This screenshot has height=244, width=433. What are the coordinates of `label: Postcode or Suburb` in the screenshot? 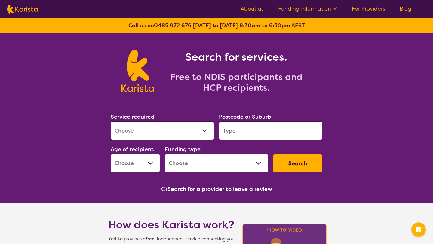 It's located at (245, 117).